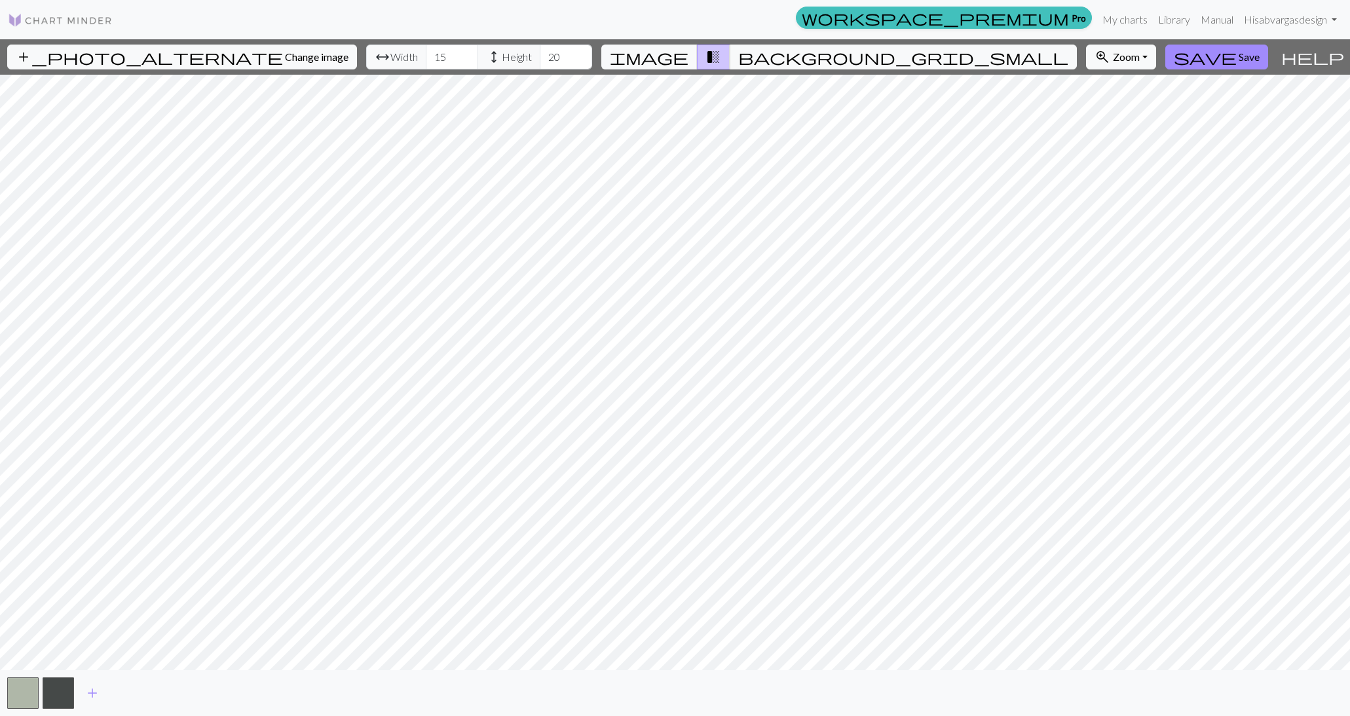  What do you see at coordinates (149, 57) in the screenshot?
I see `span: add_photo_alternate` at bounding box center [149, 57].